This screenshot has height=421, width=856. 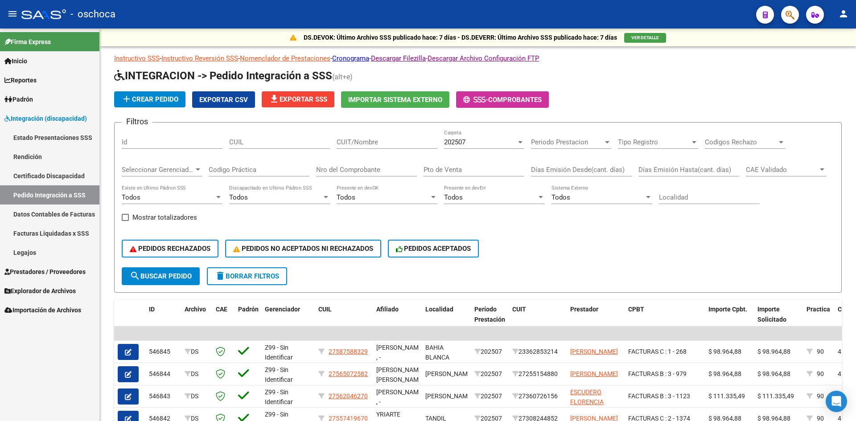 What do you see at coordinates (43, 310) in the screenshot?
I see `span: Importación de Archivos` at bounding box center [43, 310].